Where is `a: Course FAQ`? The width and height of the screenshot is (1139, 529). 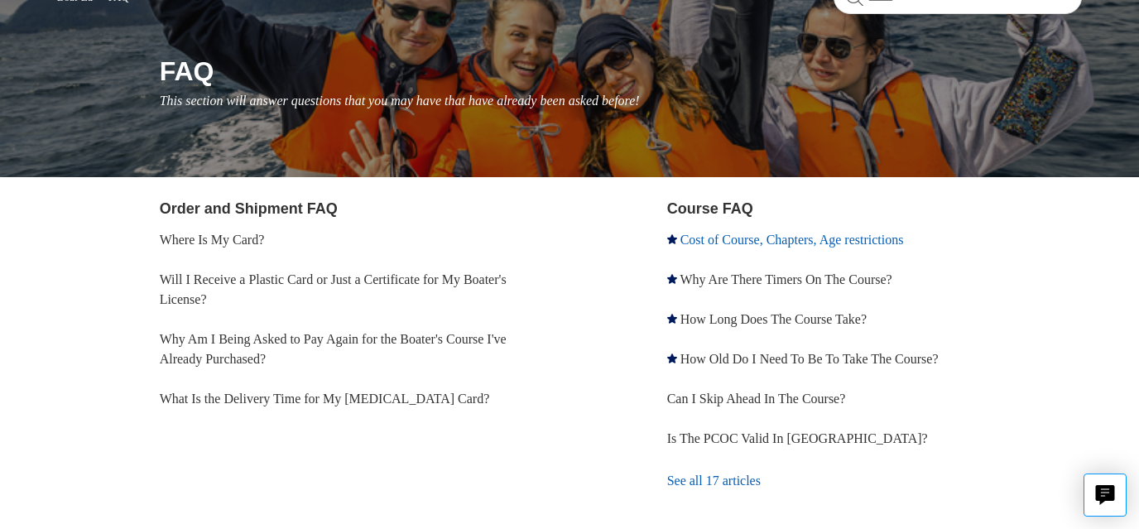 a: Course FAQ is located at coordinates (710, 209).